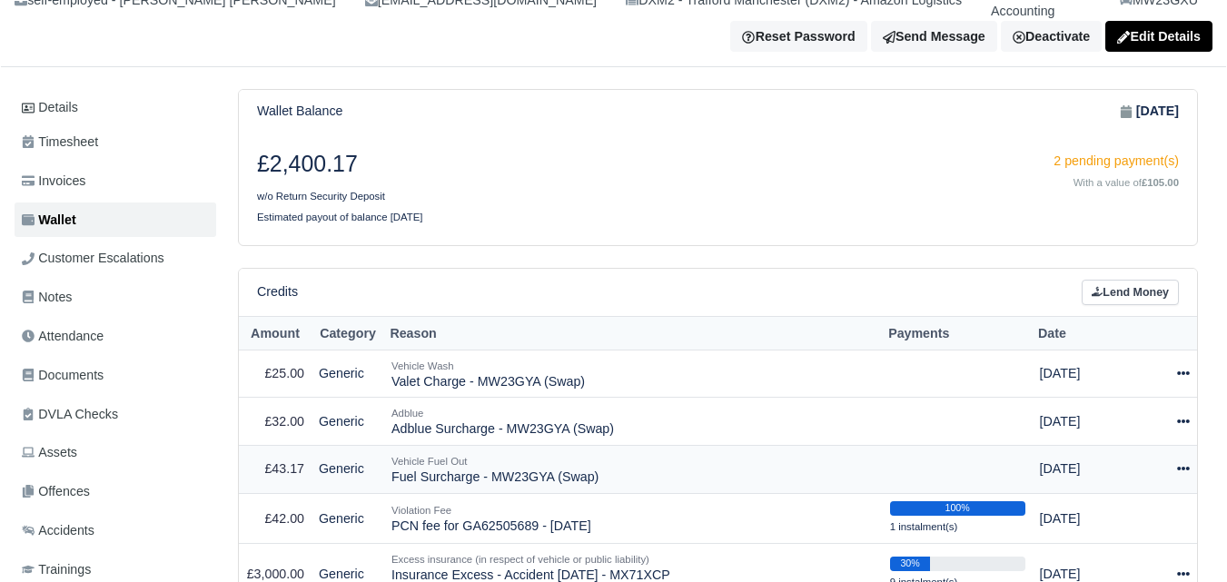 The height and width of the screenshot is (582, 1227). Describe the element at coordinates (480, 164) in the screenshot. I see `h3: £2,400.17` at that location.